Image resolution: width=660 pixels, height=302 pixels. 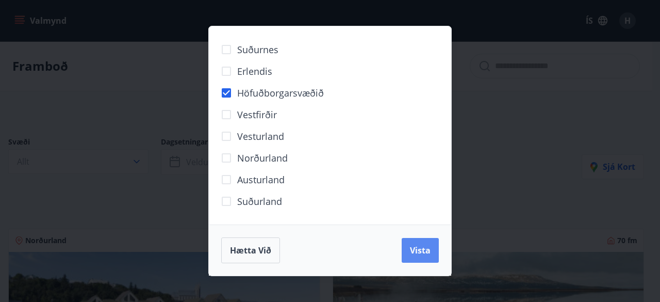 What do you see at coordinates (261, 180) in the screenshot?
I see `span: Austurland` at bounding box center [261, 180].